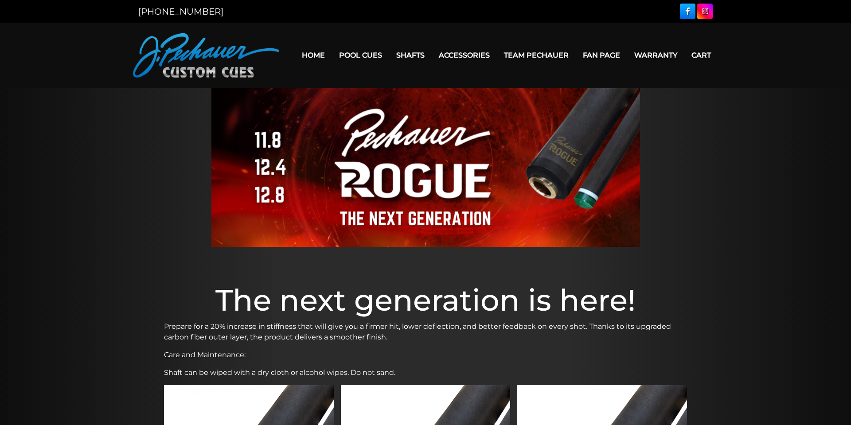  What do you see at coordinates (426, 300) in the screenshot?
I see `h1: The next generation is here!` at bounding box center [426, 300].